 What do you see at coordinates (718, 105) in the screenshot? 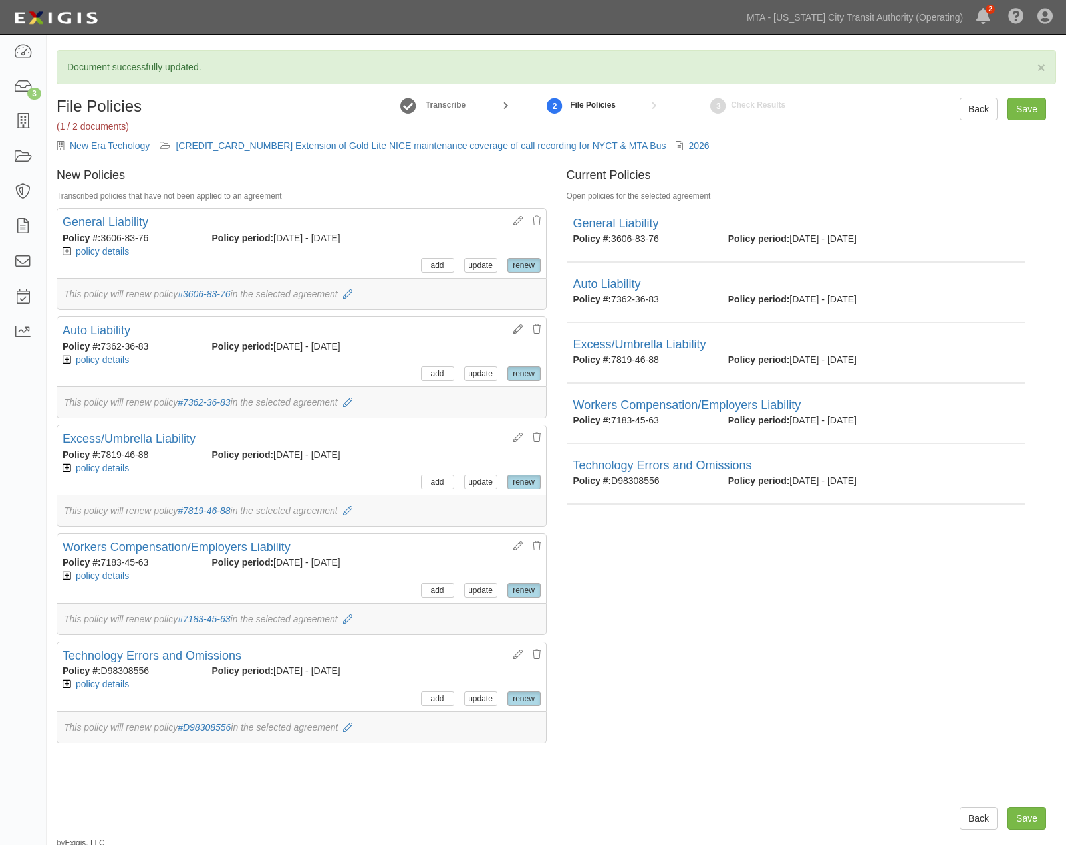
I see `a: Check Results` at bounding box center [718, 105].